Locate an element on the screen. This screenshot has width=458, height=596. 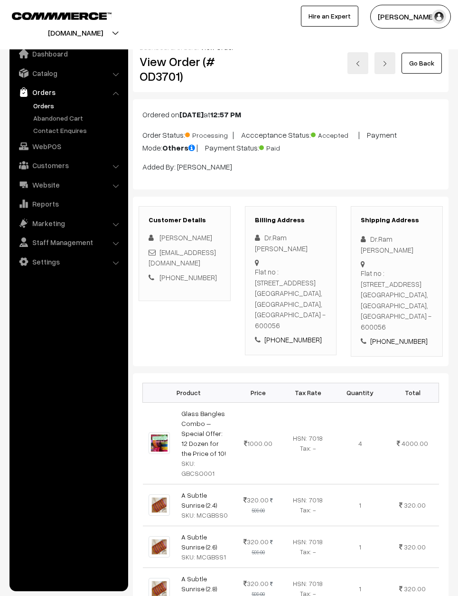
b: Others is located at coordinates (180, 148).